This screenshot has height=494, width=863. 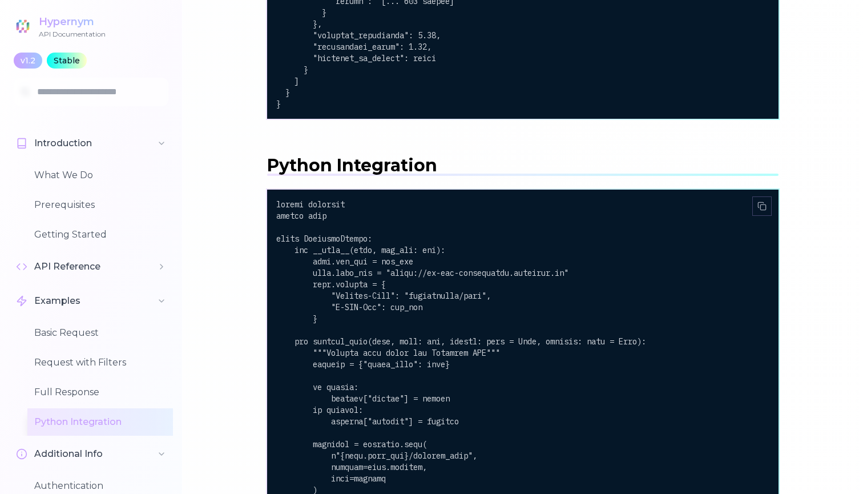 I want to click on a: HypernymAPI Documentation, so click(x=59, y=26).